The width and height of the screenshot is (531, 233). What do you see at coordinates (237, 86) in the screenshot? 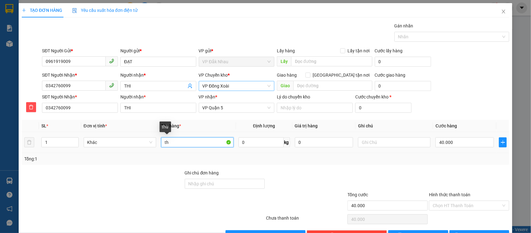
I see `span: VP Đồng Xoài` at bounding box center [237, 86].